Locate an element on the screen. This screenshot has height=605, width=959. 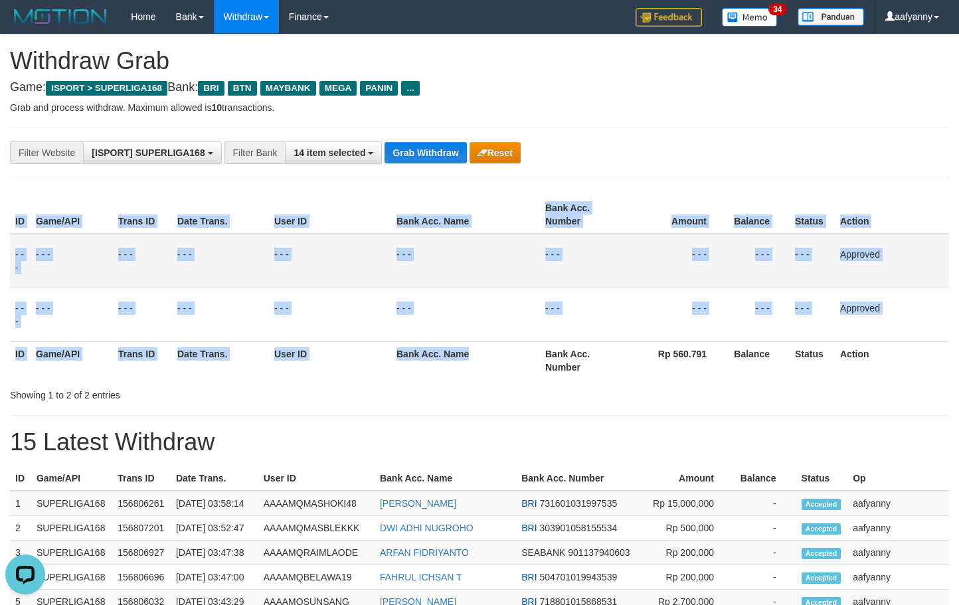
th: Op is located at coordinates (898, 478).